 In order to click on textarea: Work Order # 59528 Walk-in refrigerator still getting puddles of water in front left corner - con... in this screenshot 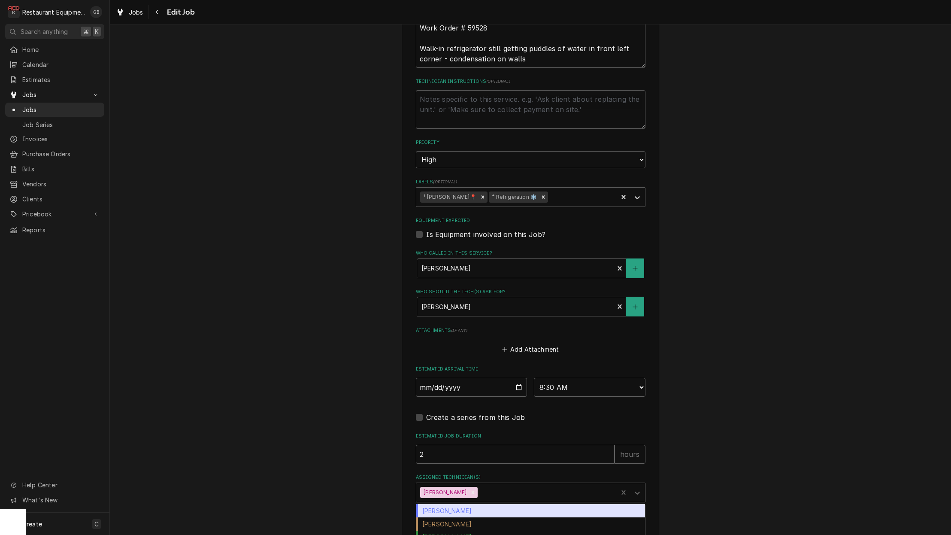, I will do `click(530, 43)`.